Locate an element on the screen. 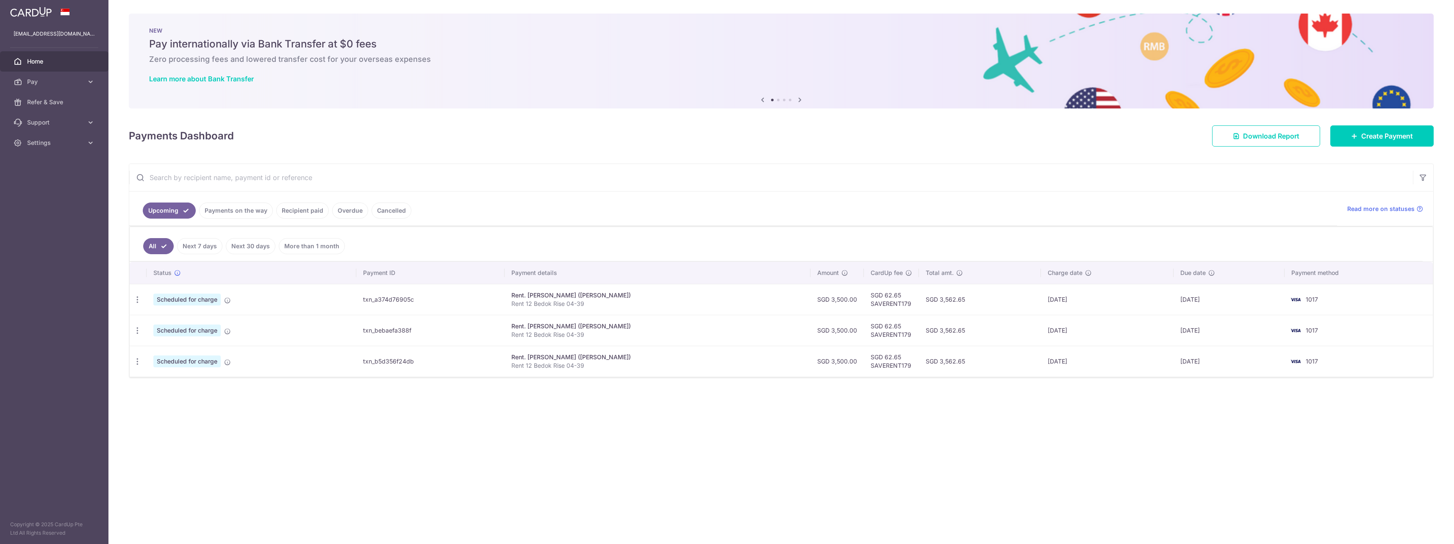 This screenshot has width=1454, height=544. th: Payment ID is located at coordinates (430, 273).